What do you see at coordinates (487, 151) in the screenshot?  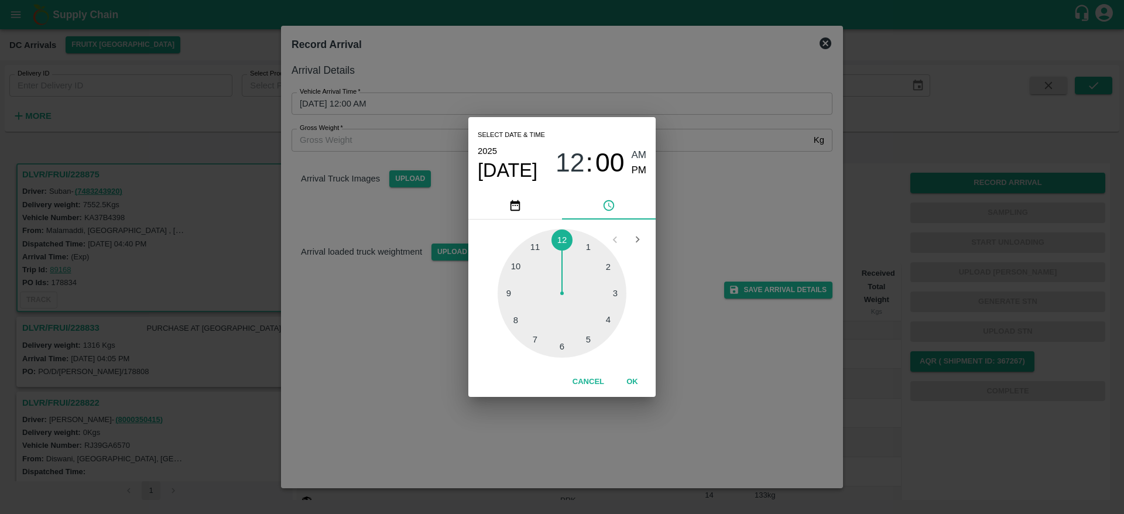 I see `span: 2025` at bounding box center [487, 151].